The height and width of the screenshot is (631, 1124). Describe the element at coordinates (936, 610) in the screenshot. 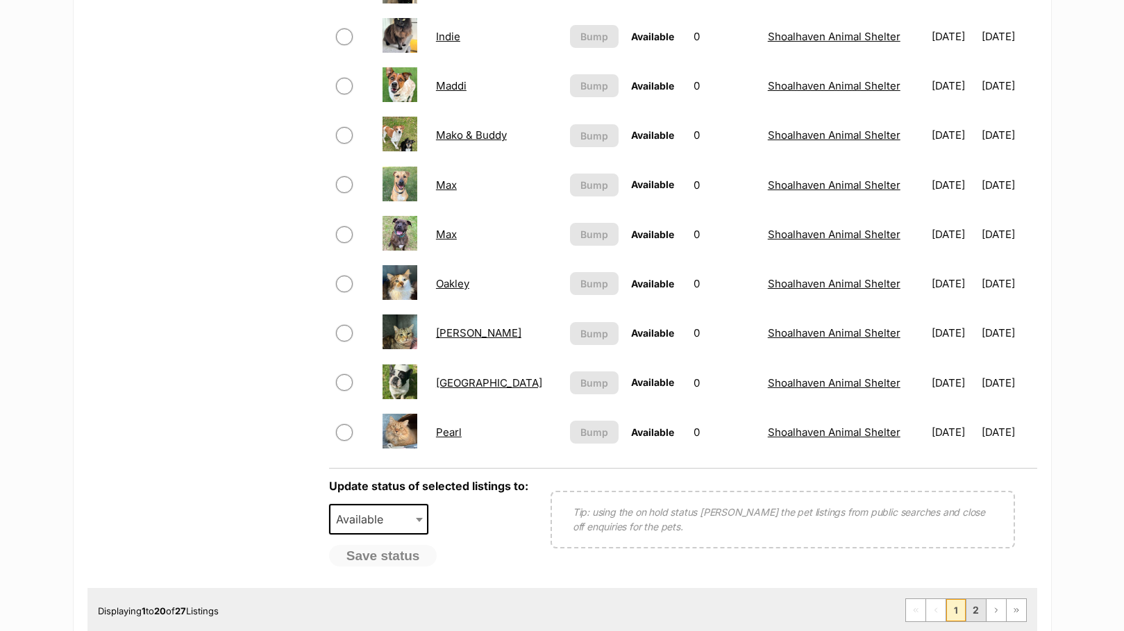

I see `span: Previous page` at that location.